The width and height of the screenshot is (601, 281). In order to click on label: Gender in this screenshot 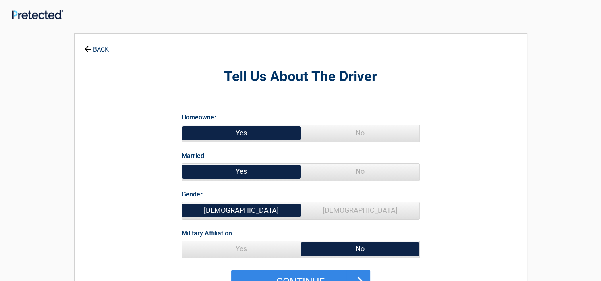, I will do `click(192, 194)`.